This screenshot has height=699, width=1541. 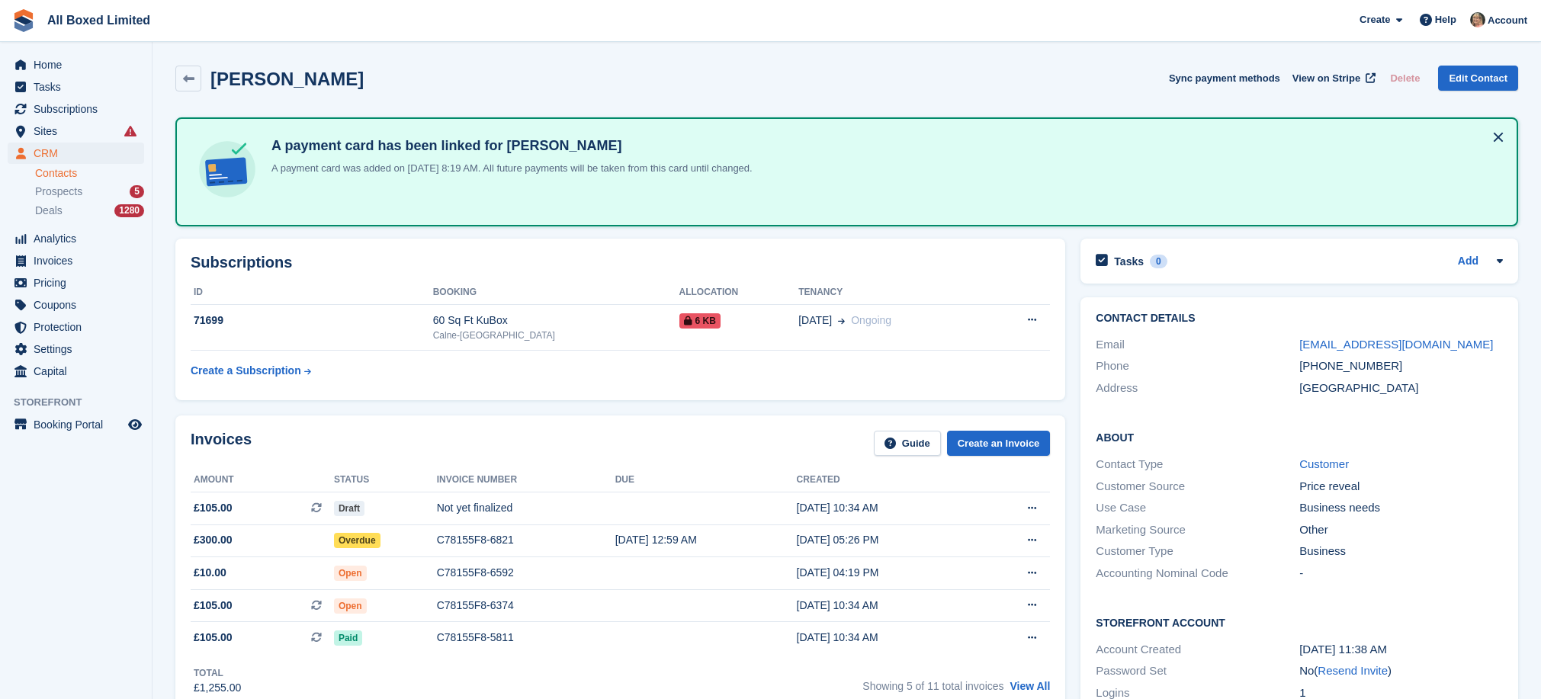 I want to click on div: Total, so click(x=217, y=673).